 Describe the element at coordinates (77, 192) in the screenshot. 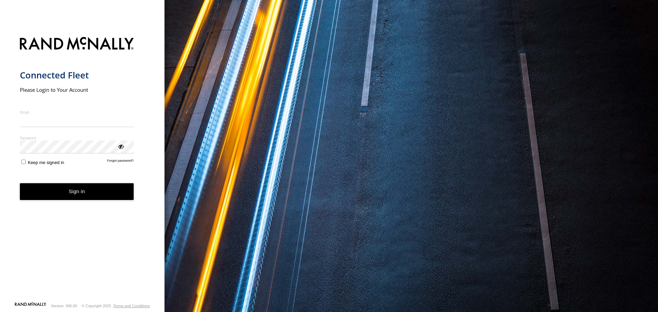

I see `button: Sign in` at that location.